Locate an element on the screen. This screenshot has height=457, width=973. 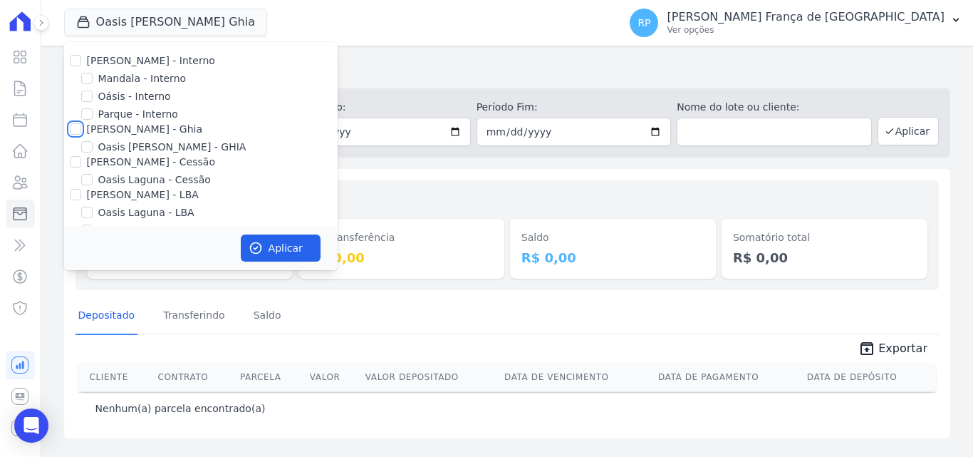
a: Depositado is located at coordinates (107, 316).